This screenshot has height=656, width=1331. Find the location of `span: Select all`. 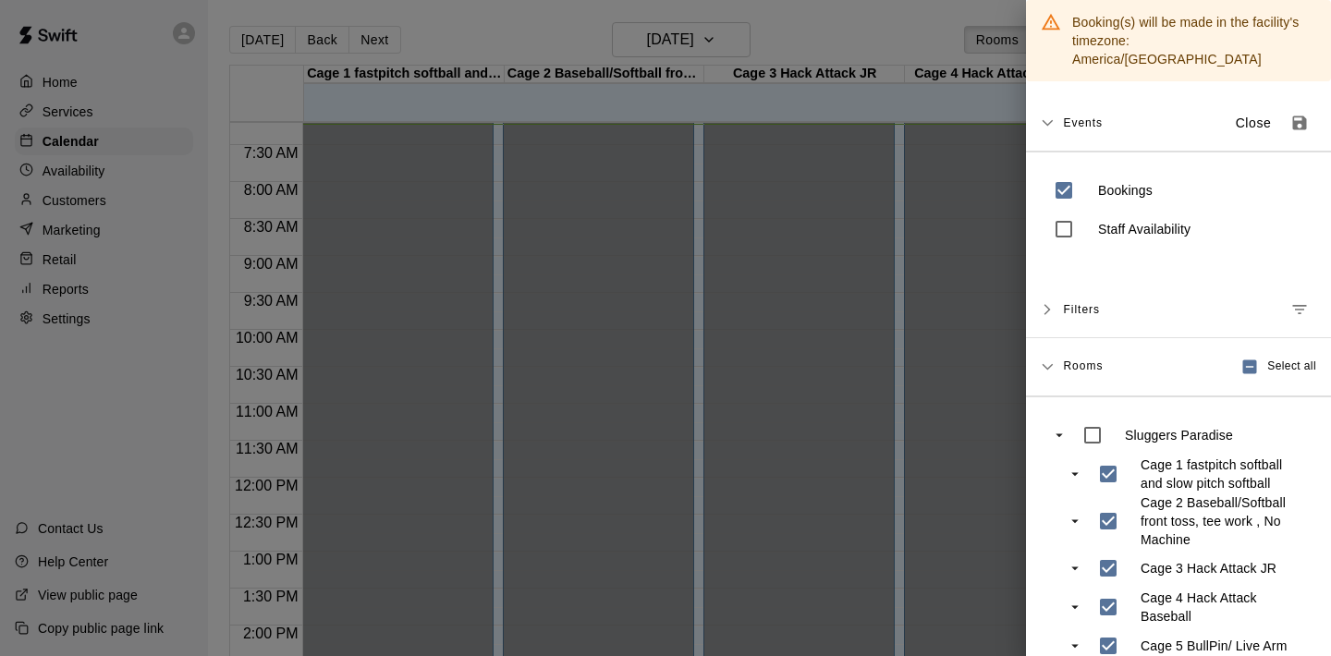

span: Select all is located at coordinates (1291, 367).